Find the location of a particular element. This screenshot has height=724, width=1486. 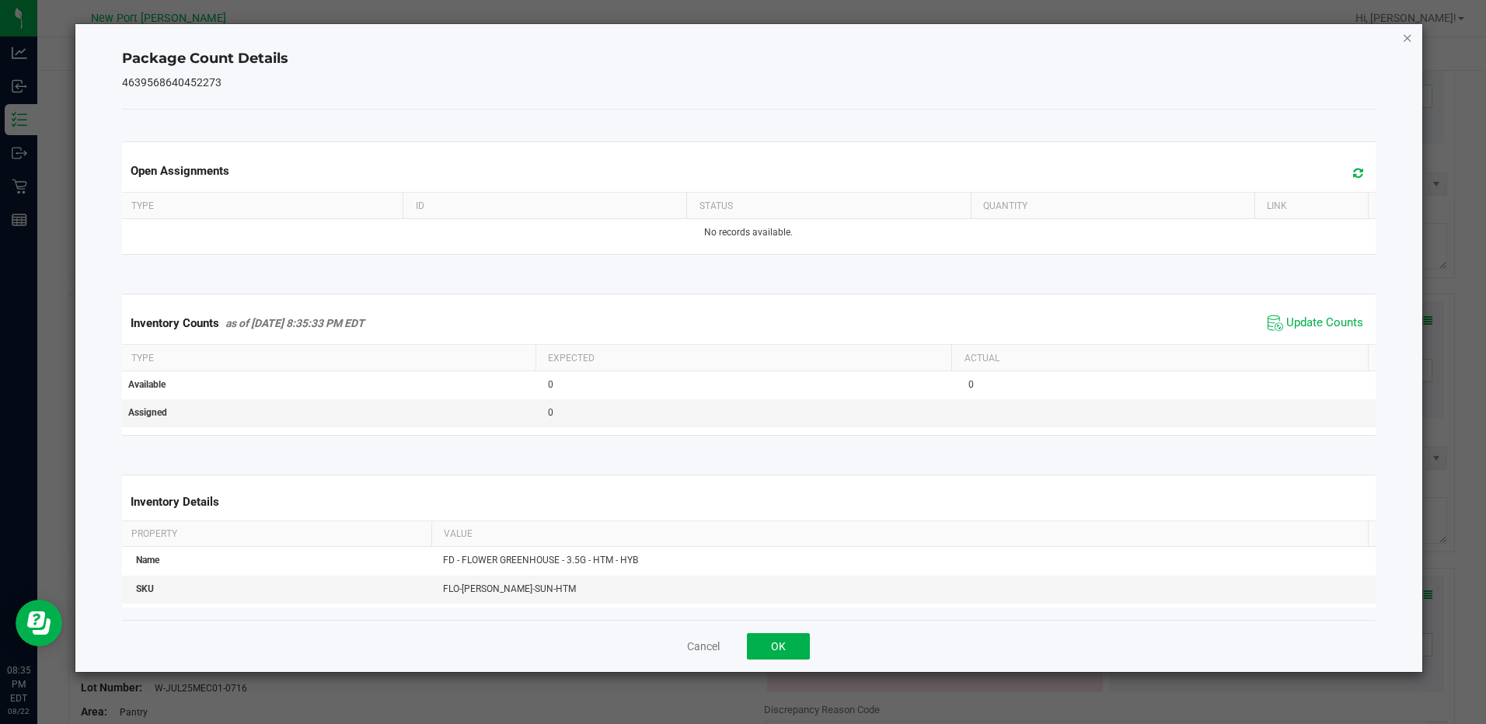

span: SKU is located at coordinates (145, 589).